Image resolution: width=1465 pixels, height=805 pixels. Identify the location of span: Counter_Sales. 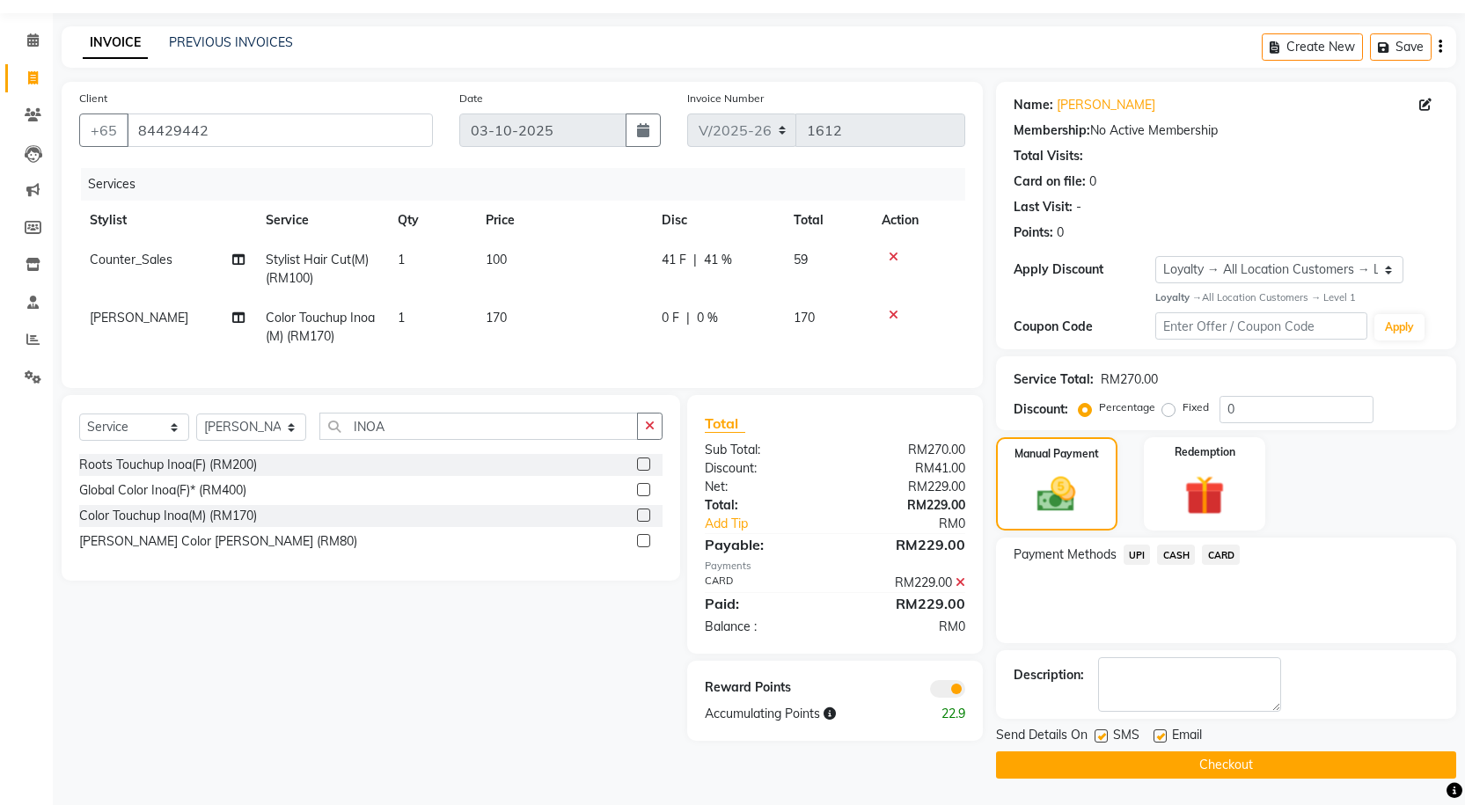
(131, 260).